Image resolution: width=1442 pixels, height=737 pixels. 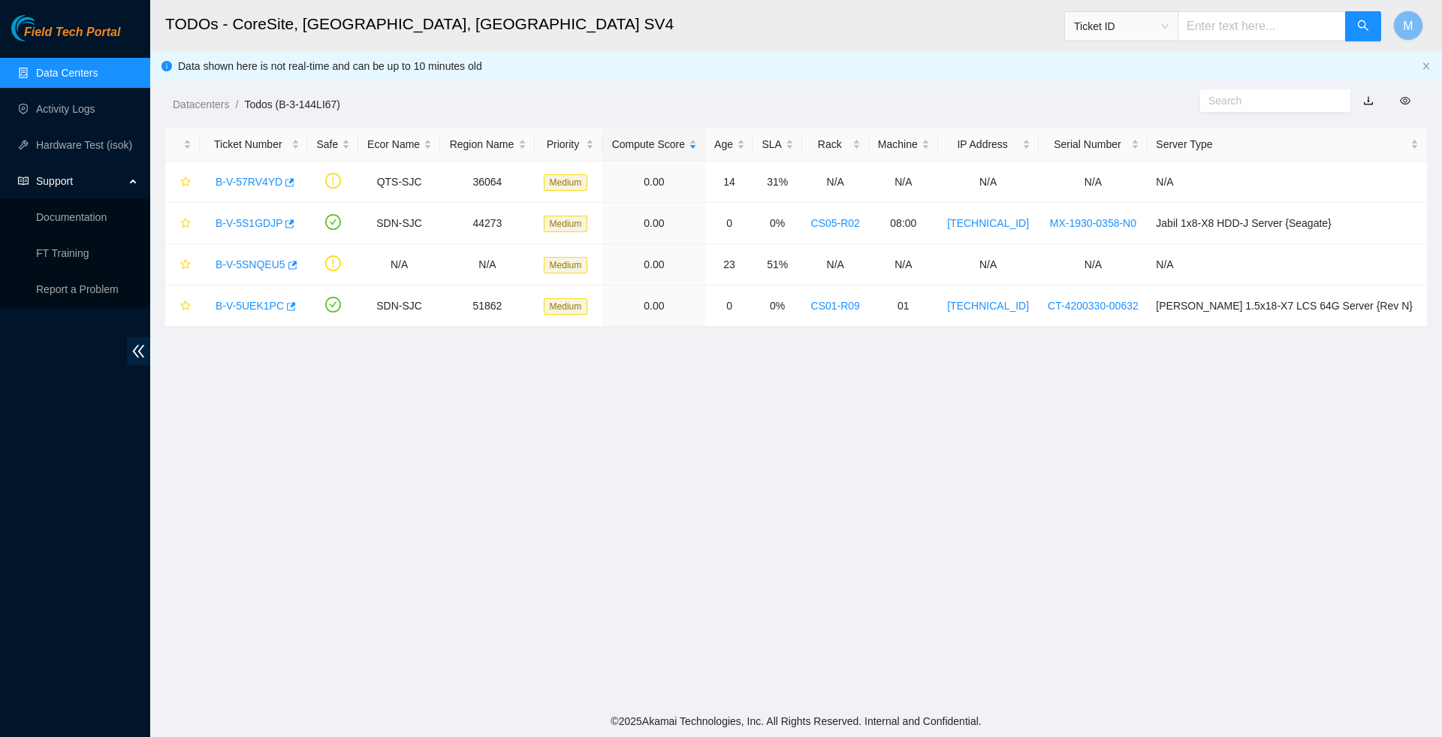 I want to click on a: Todos (B-3-144LI67), so click(x=292, y=104).